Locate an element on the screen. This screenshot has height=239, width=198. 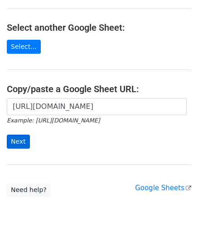
input: Next is located at coordinates (18, 141).